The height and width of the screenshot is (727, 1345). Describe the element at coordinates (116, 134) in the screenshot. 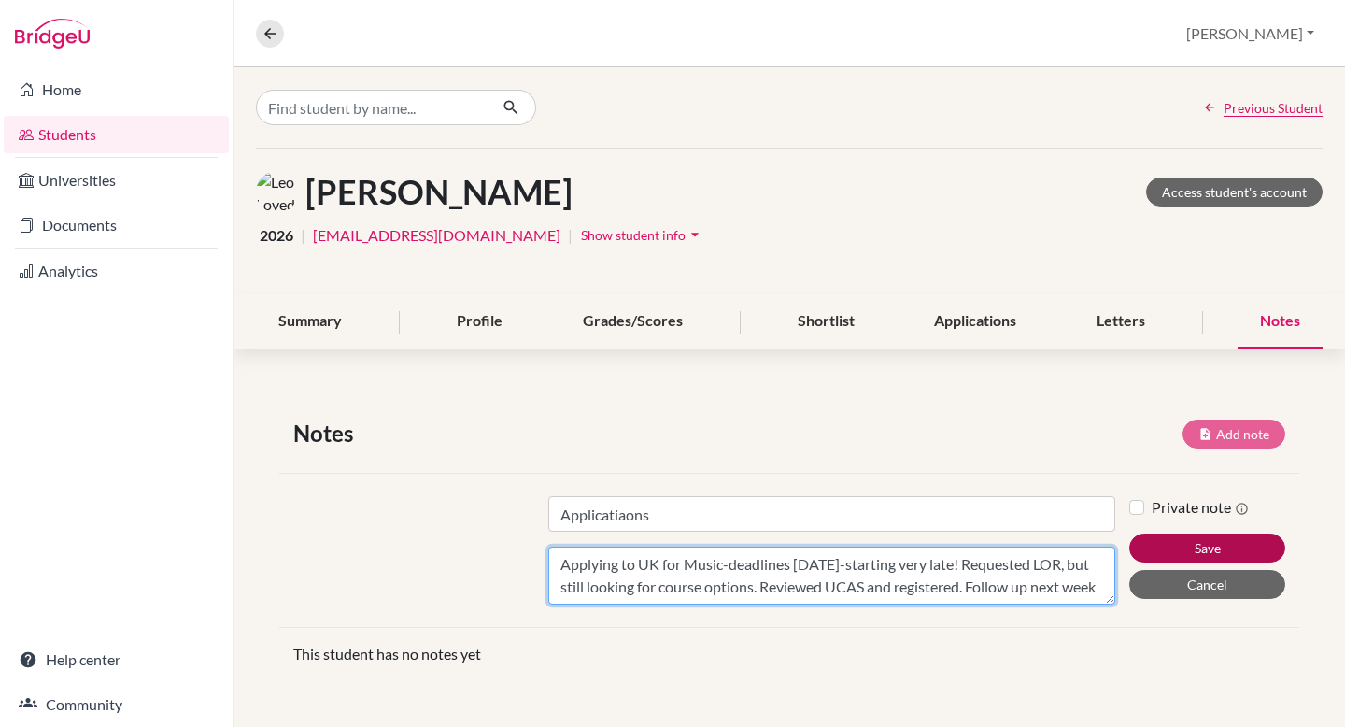

I see `a: Students` at that location.